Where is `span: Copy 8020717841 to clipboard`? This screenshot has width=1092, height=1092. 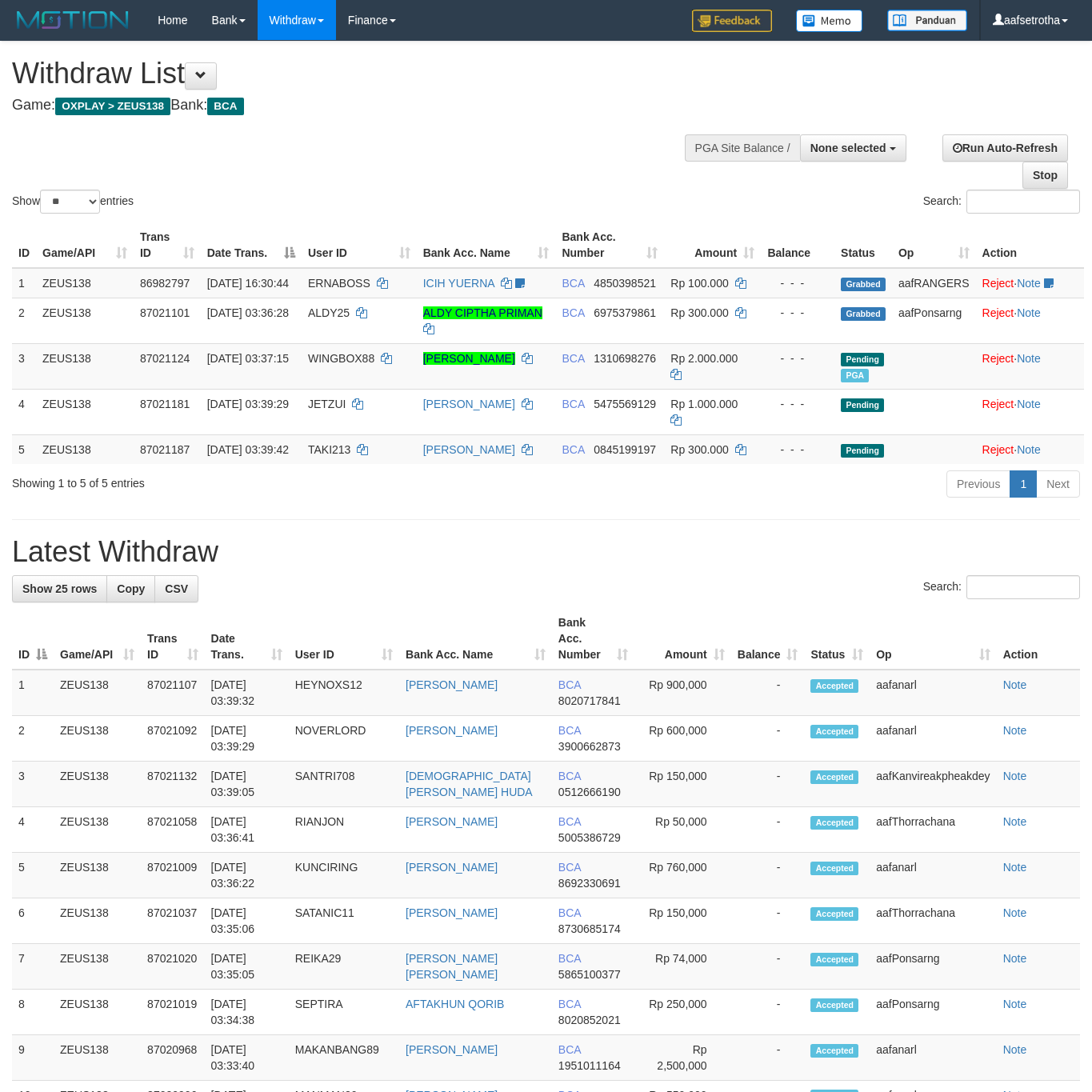 span: Copy 8020717841 to clipboard is located at coordinates (590, 701).